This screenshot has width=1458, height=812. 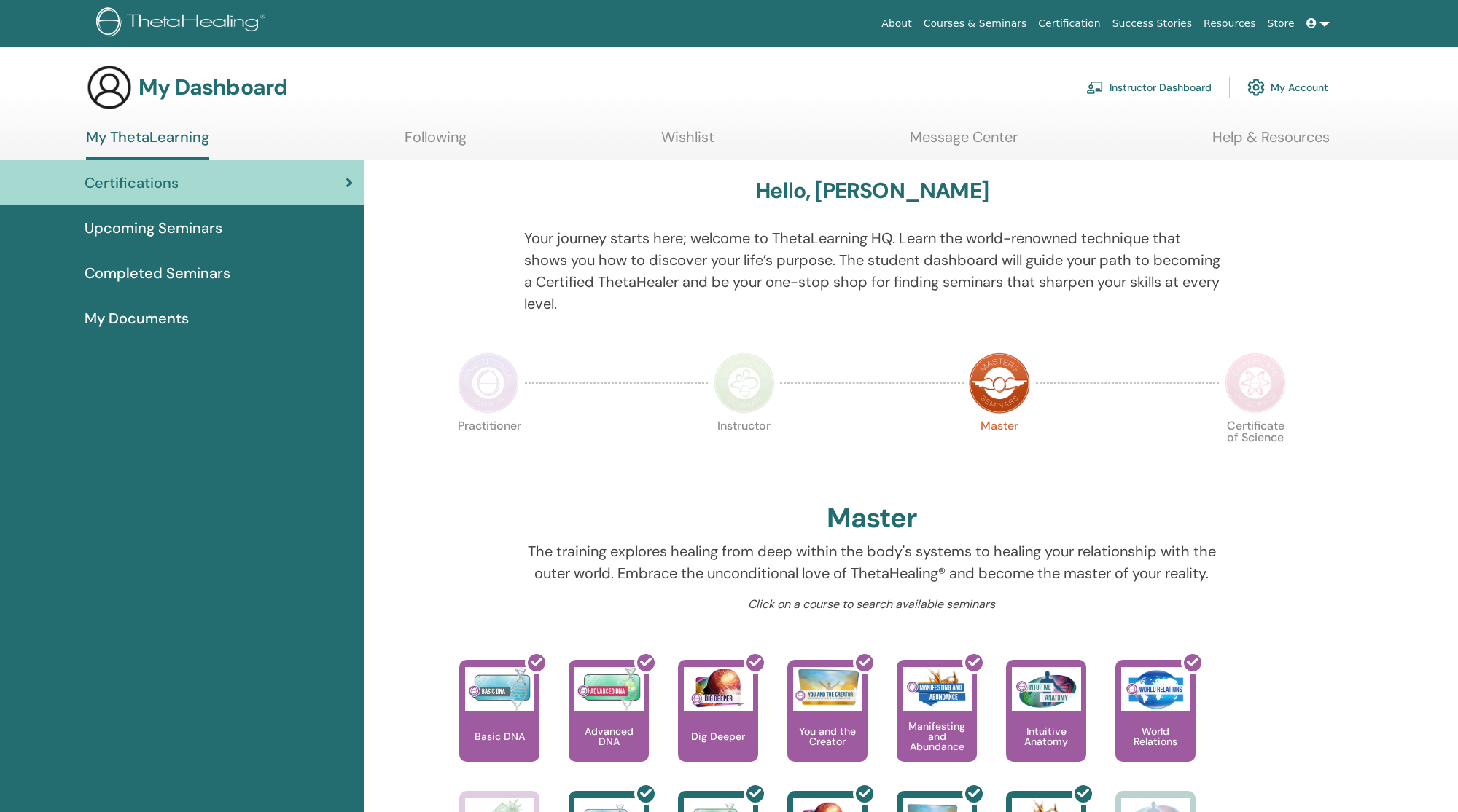 What do you see at coordinates (110, 88) in the screenshot?
I see `img: generic-user-icon.jpg` at bounding box center [110, 88].